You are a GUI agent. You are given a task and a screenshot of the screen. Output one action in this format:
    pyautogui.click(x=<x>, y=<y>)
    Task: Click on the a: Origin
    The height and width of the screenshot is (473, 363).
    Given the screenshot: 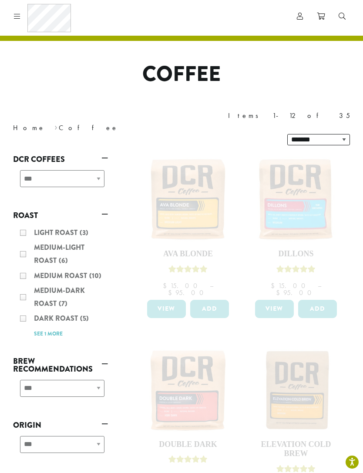 What is the action you would take?
    pyautogui.click(x=60, y=425)
    